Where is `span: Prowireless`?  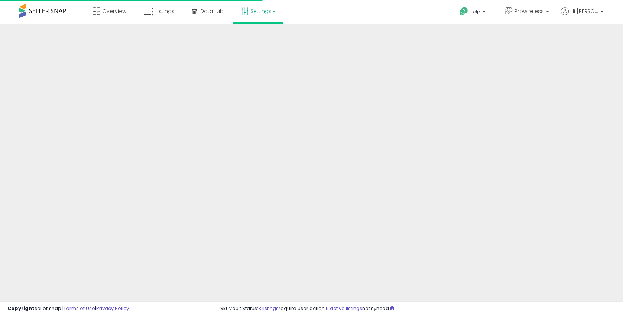 span: Prowireless is located at coordinates (529, 11).